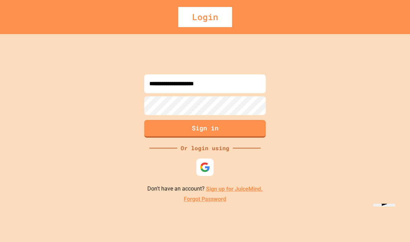 Image resolution: width=410 pixels, height=242 pixels. Describe the element at coordinates (205, 167) in the screenshot. I see `img: google-icon.svg` at that location.